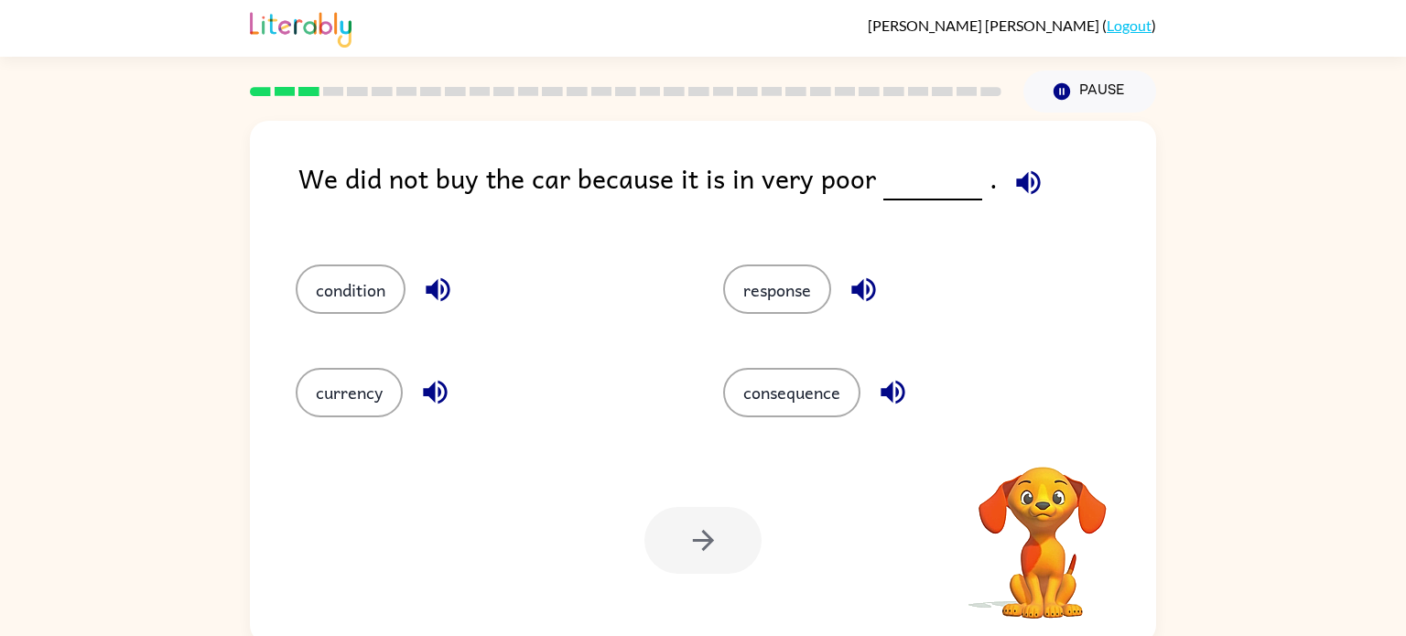 This screenshot has height=636, width=1406. What do you see at coordinates (1129, 25) in the screenshot?
I see `a: Logout` at bounding box center [1129, 25].